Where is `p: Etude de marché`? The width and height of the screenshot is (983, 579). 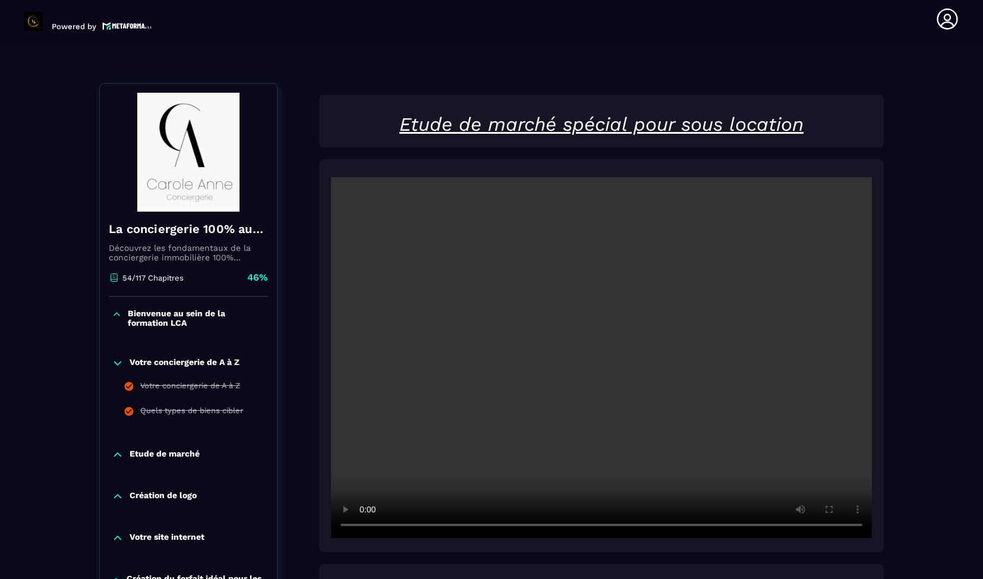
p: Etude de marché is located at coordinates (165, 455).